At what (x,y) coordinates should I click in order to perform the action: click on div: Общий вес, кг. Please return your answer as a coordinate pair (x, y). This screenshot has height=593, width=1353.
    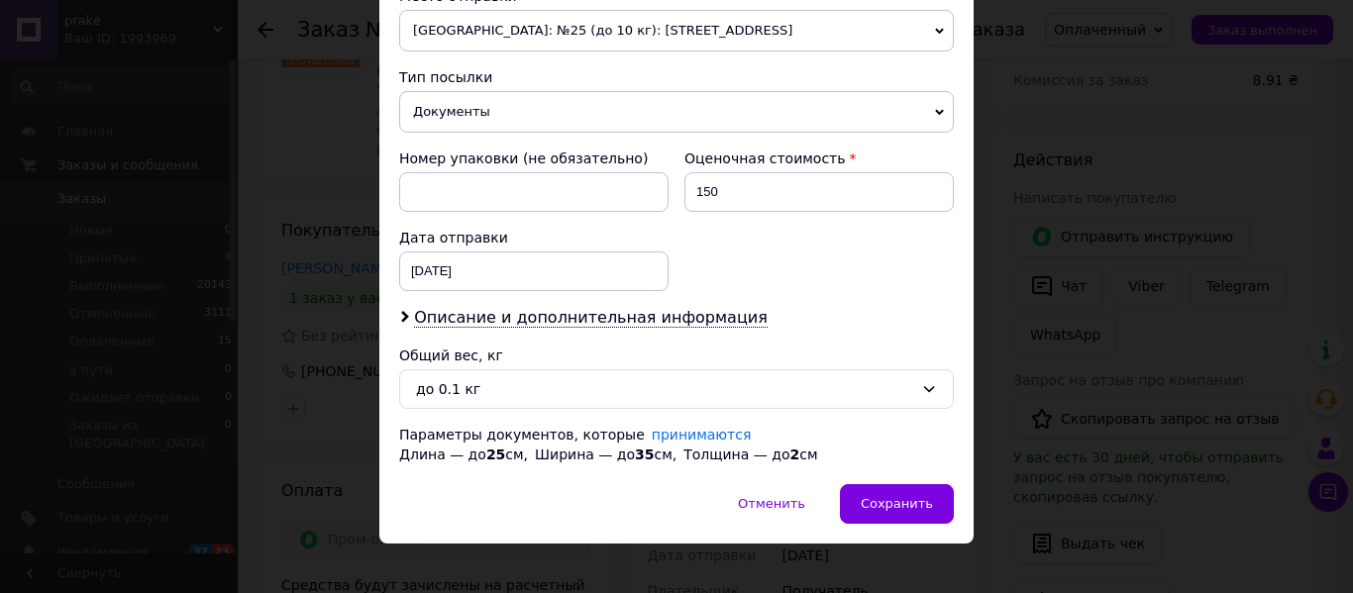
    Looking at the image, I should click on (676, 356).